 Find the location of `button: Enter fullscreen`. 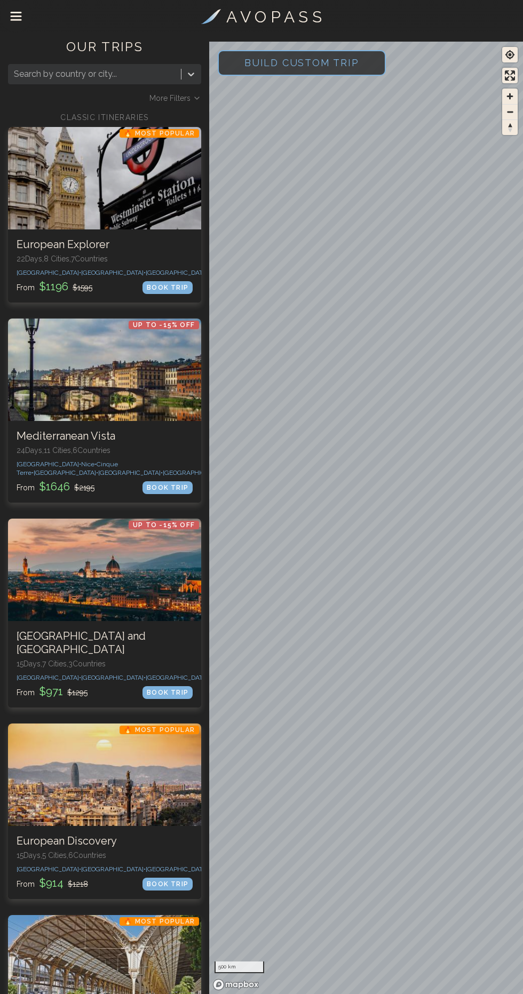

button: Enter fullscreen is located at coordinates (509, 75).